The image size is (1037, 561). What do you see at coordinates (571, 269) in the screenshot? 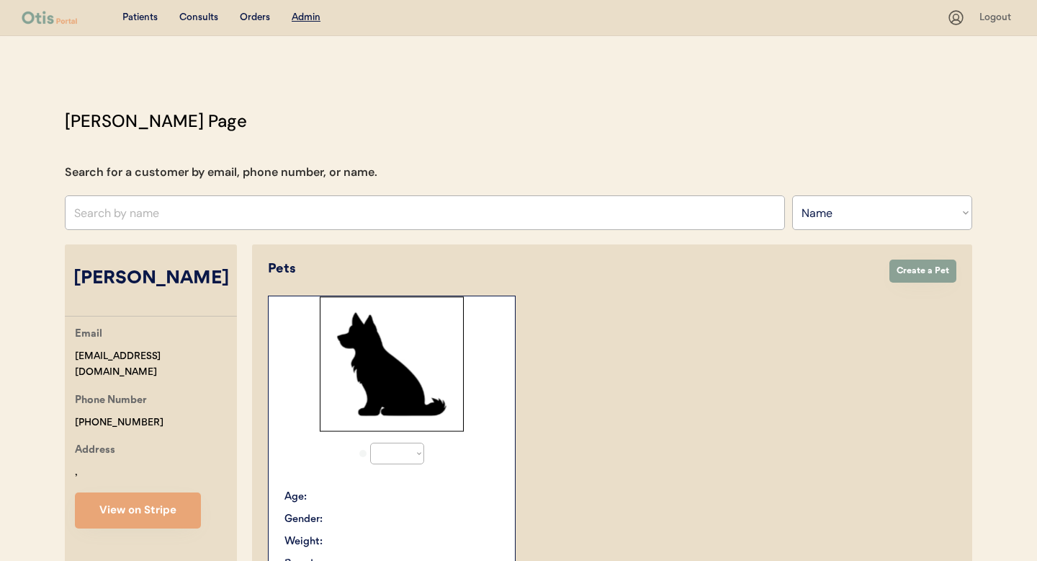
I see `div: Pets` at bounding box center [571, 269].